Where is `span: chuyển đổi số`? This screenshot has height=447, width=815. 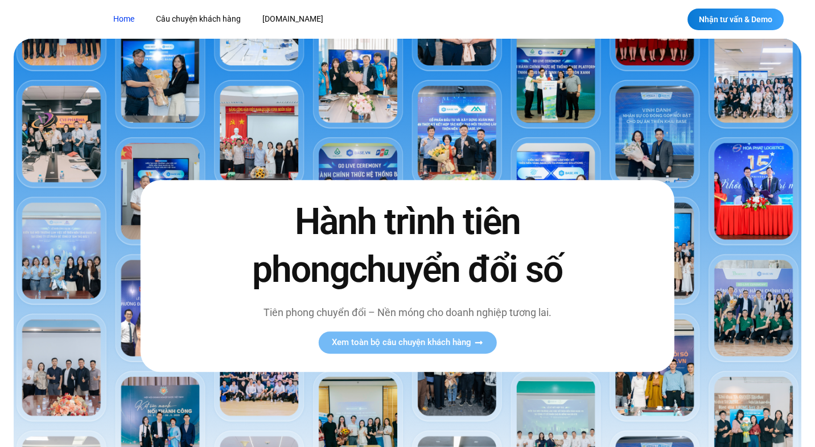 span: chuyển đổi số is located at coordinates (455, 269).